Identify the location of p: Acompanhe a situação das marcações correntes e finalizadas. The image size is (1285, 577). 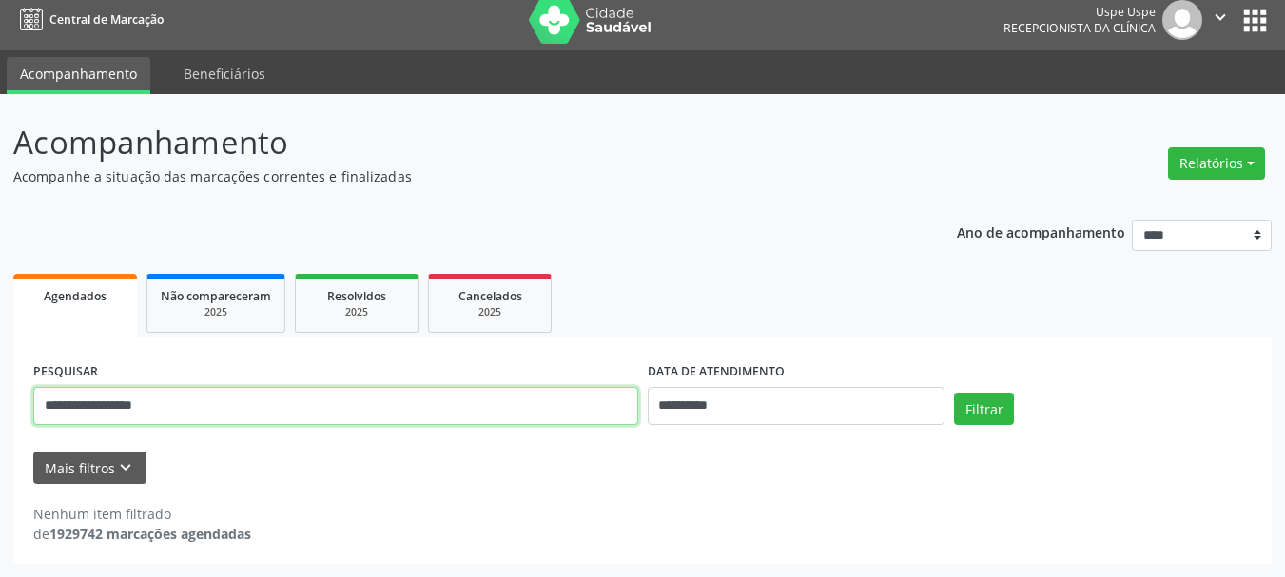
(454, 176).